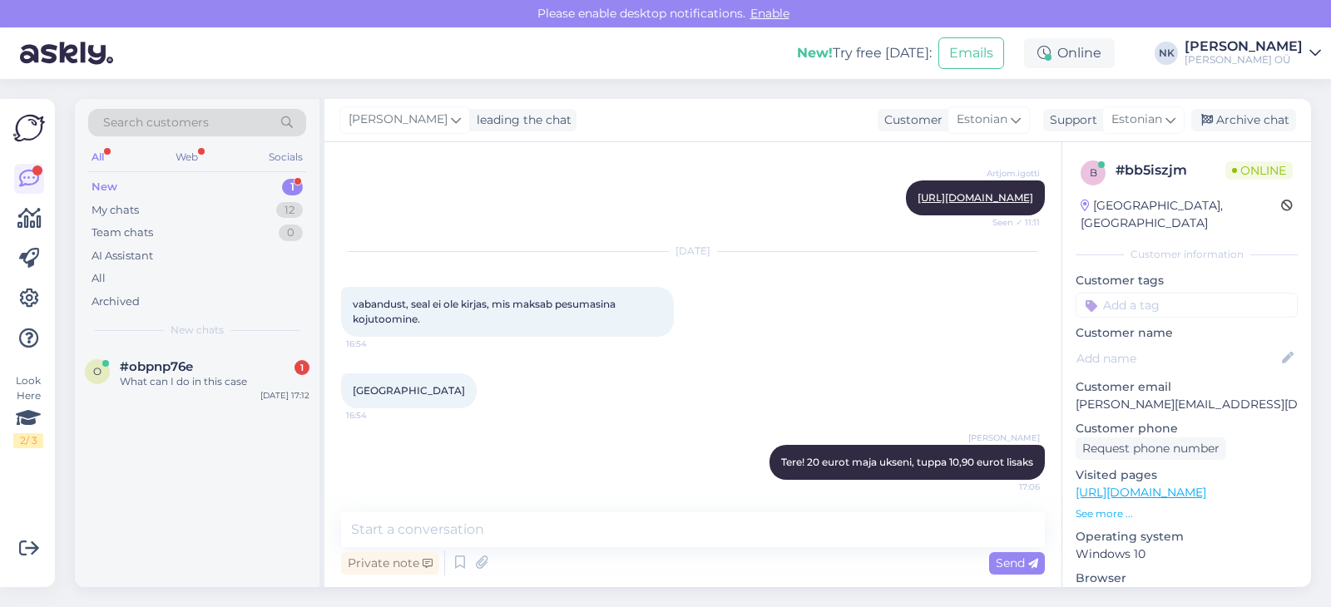 The width and height of the screenshot is (1331, 607). I want to click on span: Tere! 20 eurot maja ukseni, tuppa 10,90 eurot lisaks, so click(906, 462).